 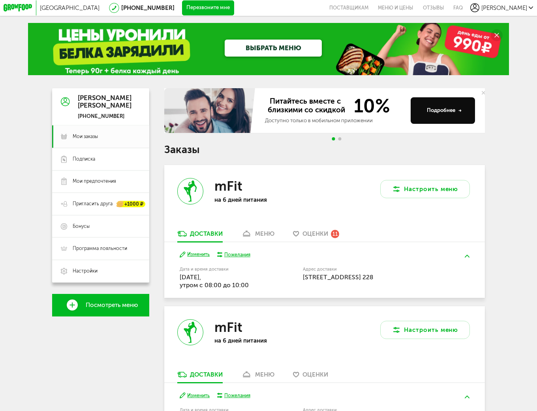 I want to click on div: +1000 ₽, so click(x=131, y=204).